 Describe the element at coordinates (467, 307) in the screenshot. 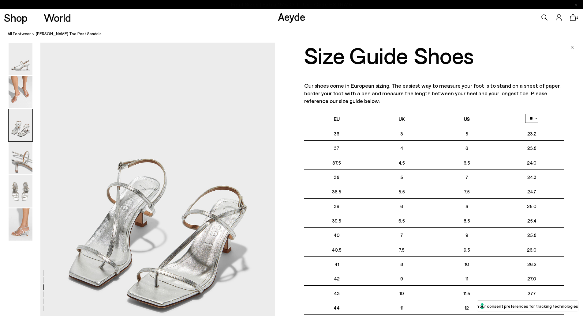

I see `font: 12` at that location.